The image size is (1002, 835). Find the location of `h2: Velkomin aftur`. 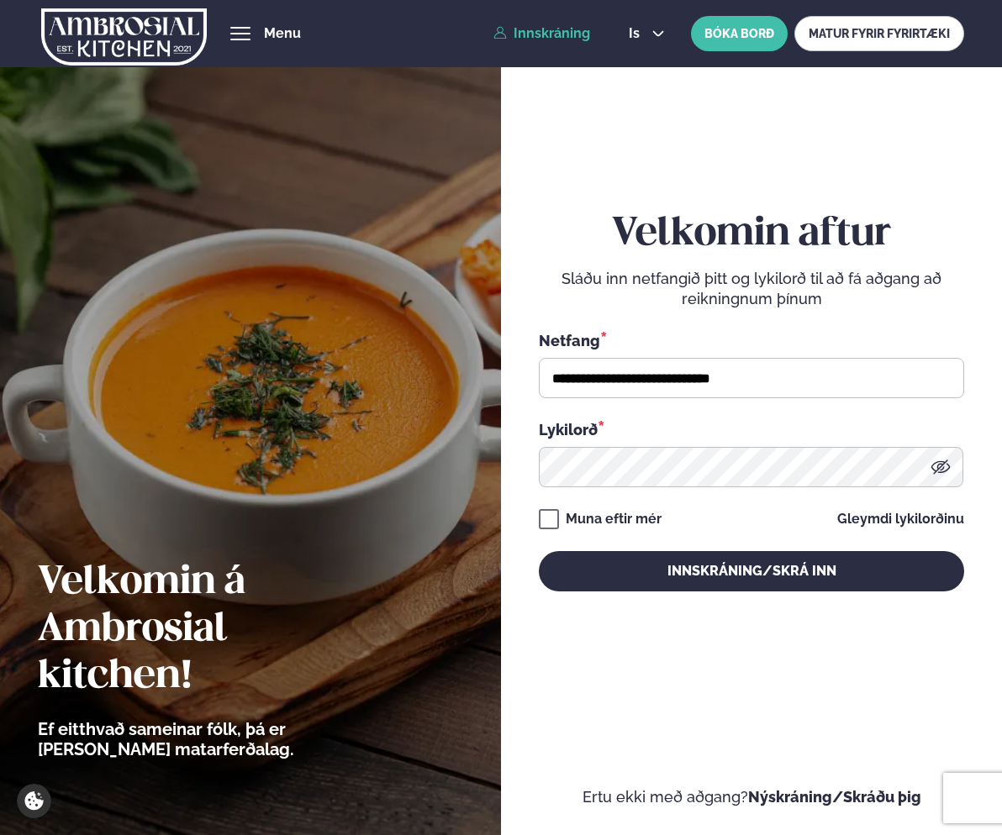

h2: Velkomin aftur is located at coordinates (751, 234).